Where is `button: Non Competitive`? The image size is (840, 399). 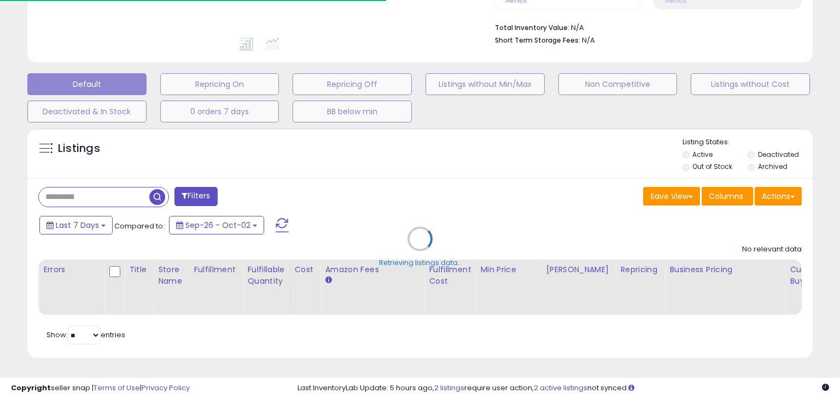
button: Non Competitive is located at coordinates (618, 84).